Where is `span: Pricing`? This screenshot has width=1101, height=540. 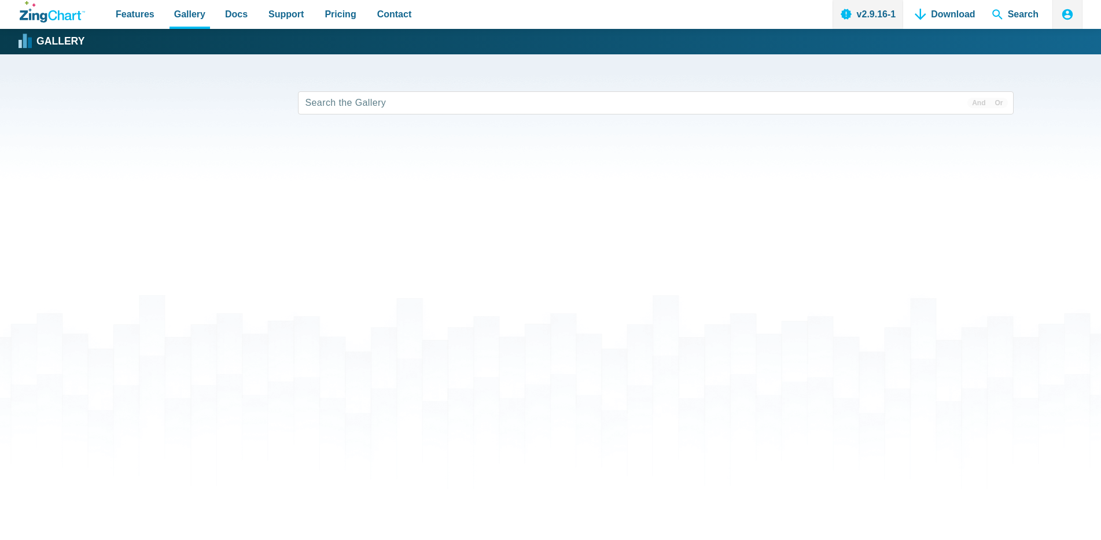 span: Pricing is located at coordinates (340, 14).